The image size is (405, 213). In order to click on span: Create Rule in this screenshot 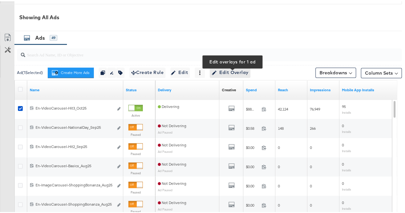, I will do `click(147, 71)`.